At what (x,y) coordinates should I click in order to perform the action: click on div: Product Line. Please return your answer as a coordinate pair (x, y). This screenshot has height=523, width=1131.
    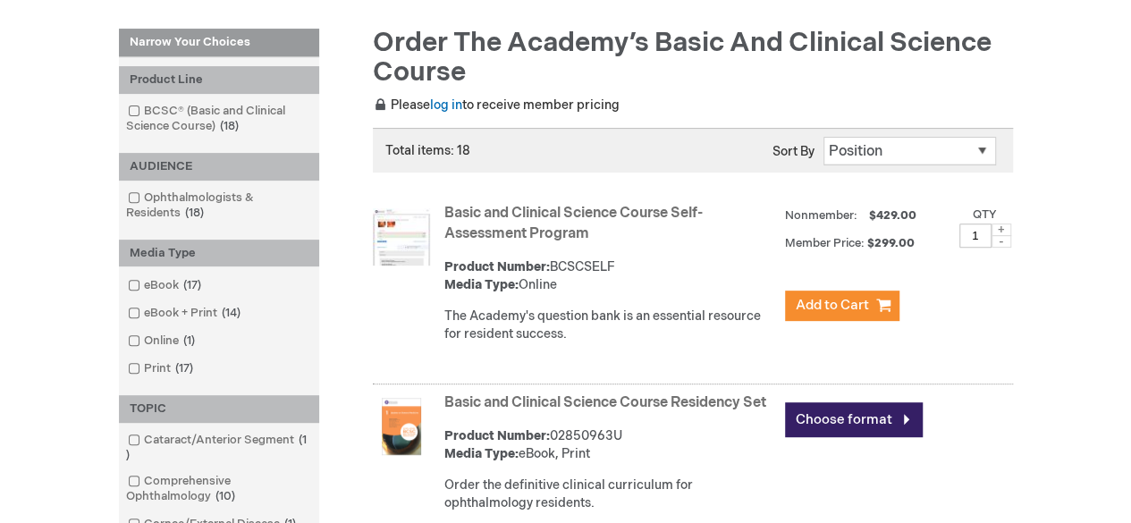
    Looking at the image, I should click on (219, 80).